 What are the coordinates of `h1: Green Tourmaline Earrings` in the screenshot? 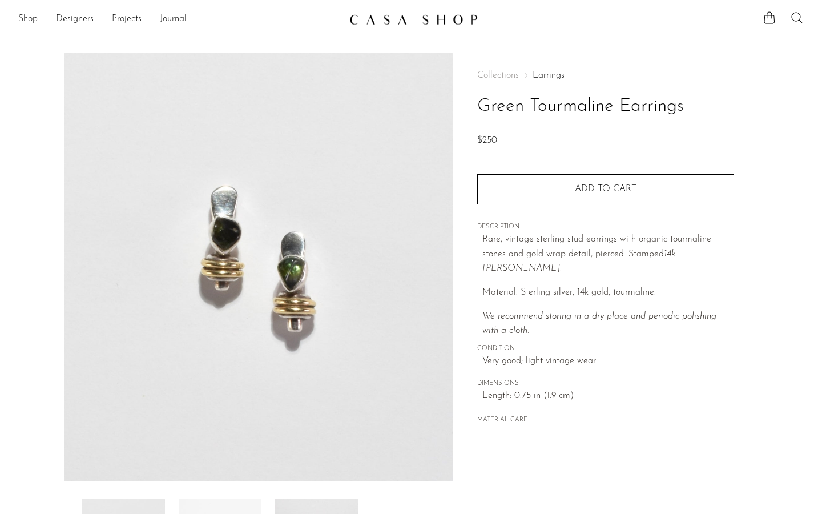 It's located at (606, 106).